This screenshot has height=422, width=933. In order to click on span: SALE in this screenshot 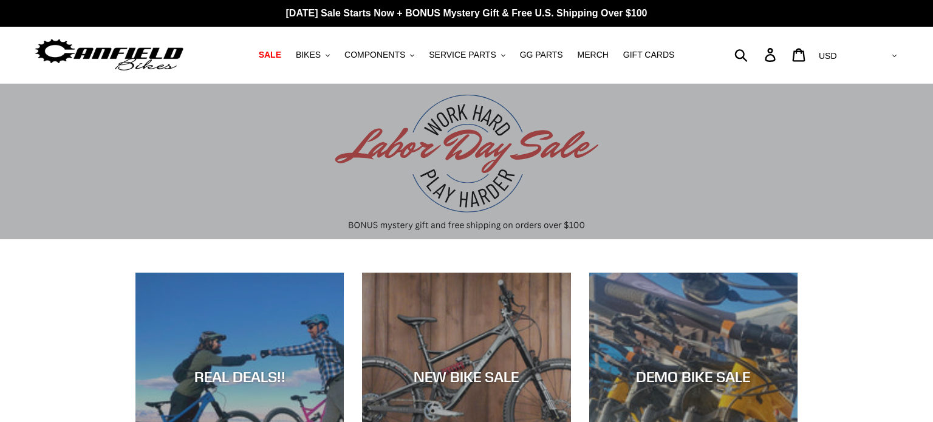, I will do `click(270, 55)`.